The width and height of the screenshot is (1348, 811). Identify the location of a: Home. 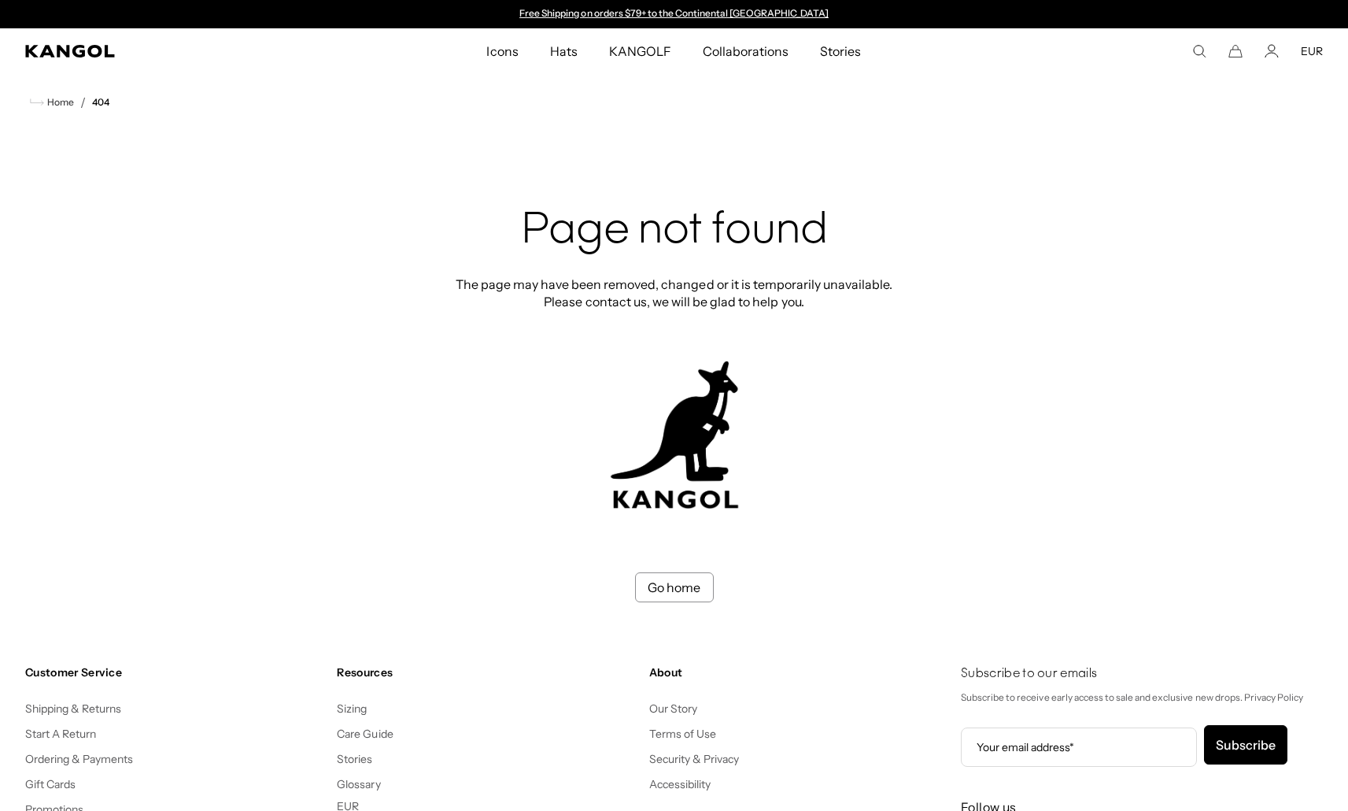
(52, 102).